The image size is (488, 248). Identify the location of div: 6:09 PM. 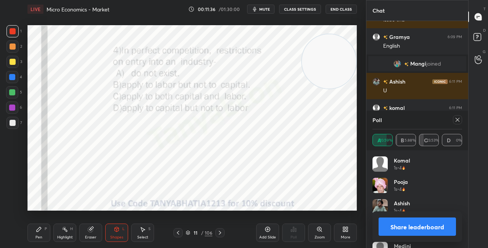
(455, 37).